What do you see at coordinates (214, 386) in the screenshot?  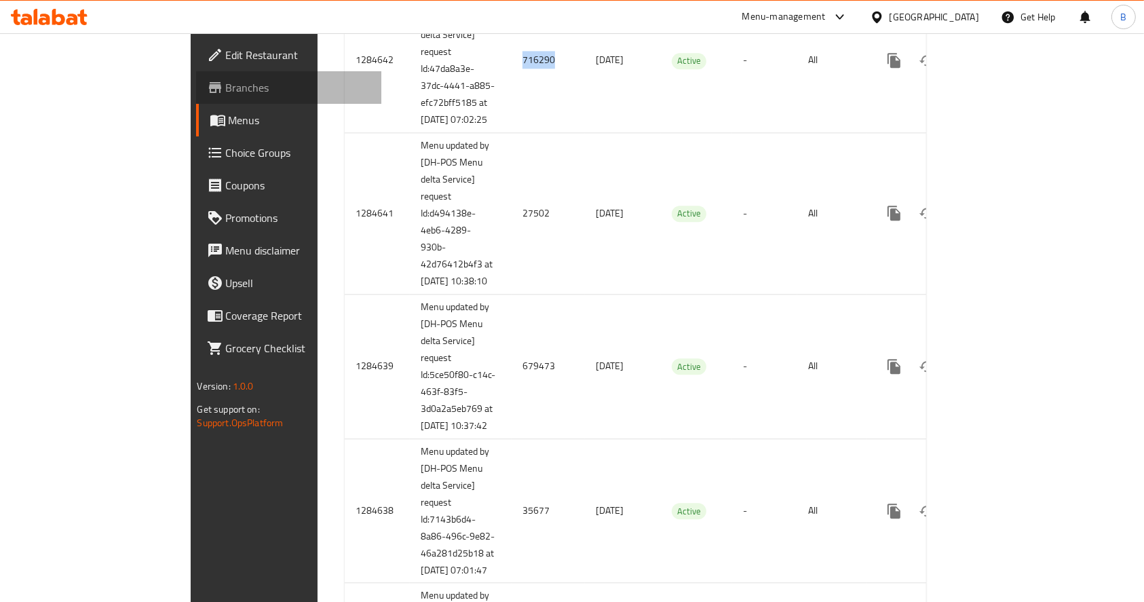 I see `span: Version:` at bounding box center [214, 386].